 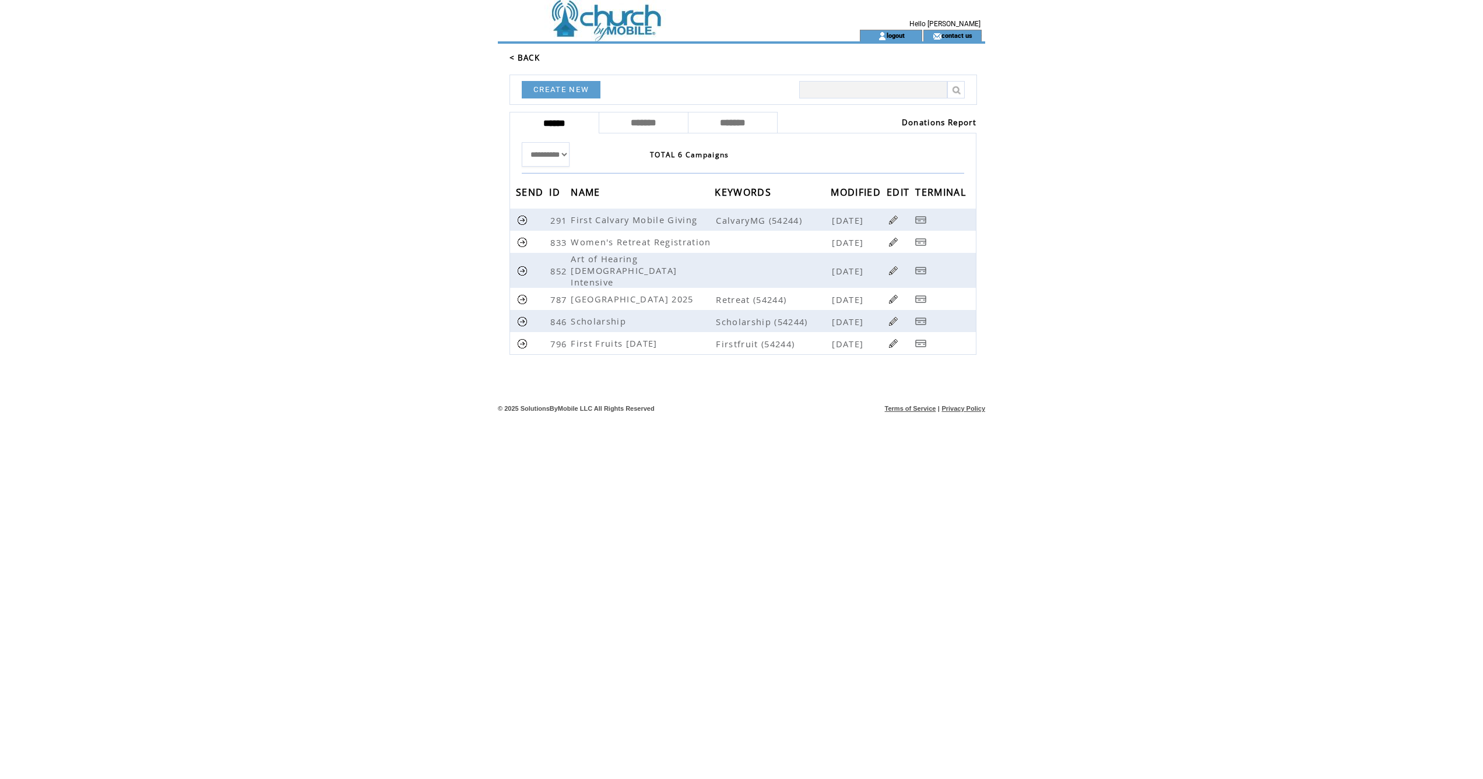 I want to click on span: EDIT, so click(x=899, y=194).